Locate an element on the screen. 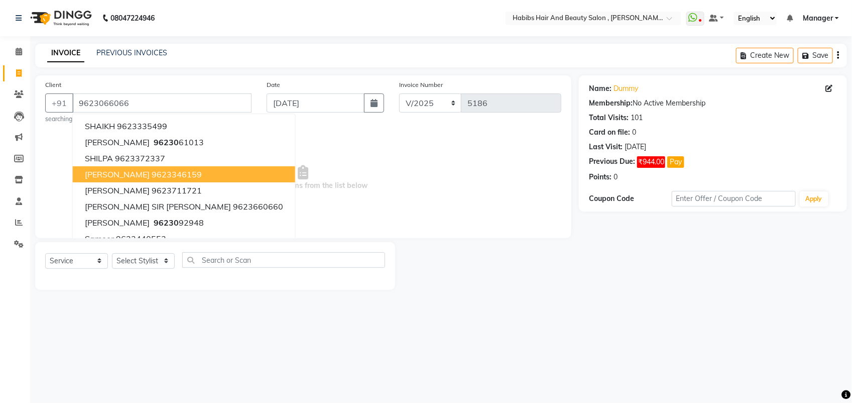 This screenshot has height=403, width=852. div: Last Visit: is located at coordinates (605, 147).